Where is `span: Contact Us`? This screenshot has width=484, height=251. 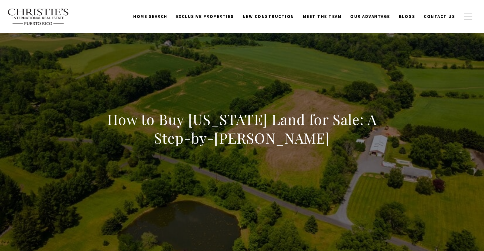 span: Contact Us is located at coordinates (440, 16).